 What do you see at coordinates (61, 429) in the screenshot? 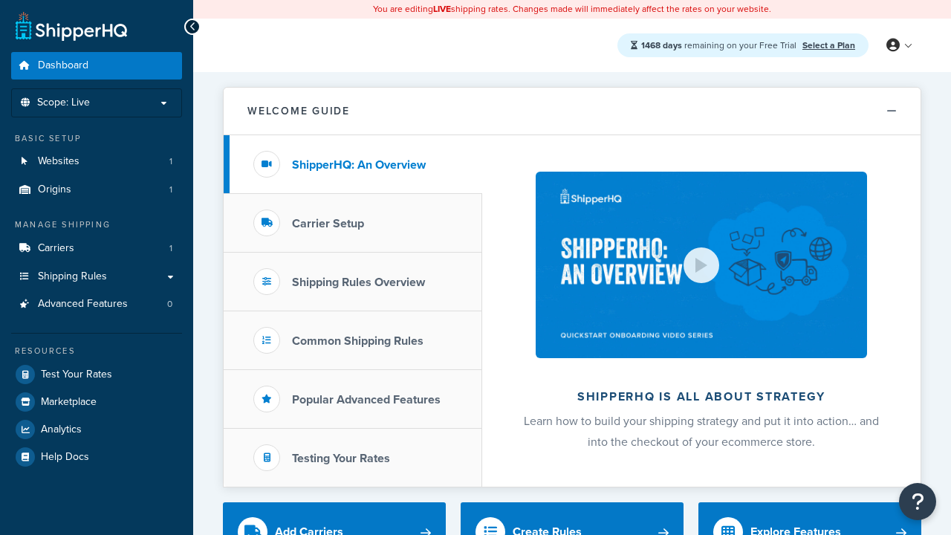
I see `span: Analytics` at bounding box center [61, 429].